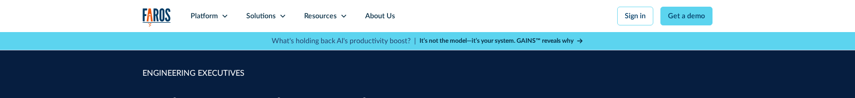  I want to click on a: Get a demo, so click(686, 16).